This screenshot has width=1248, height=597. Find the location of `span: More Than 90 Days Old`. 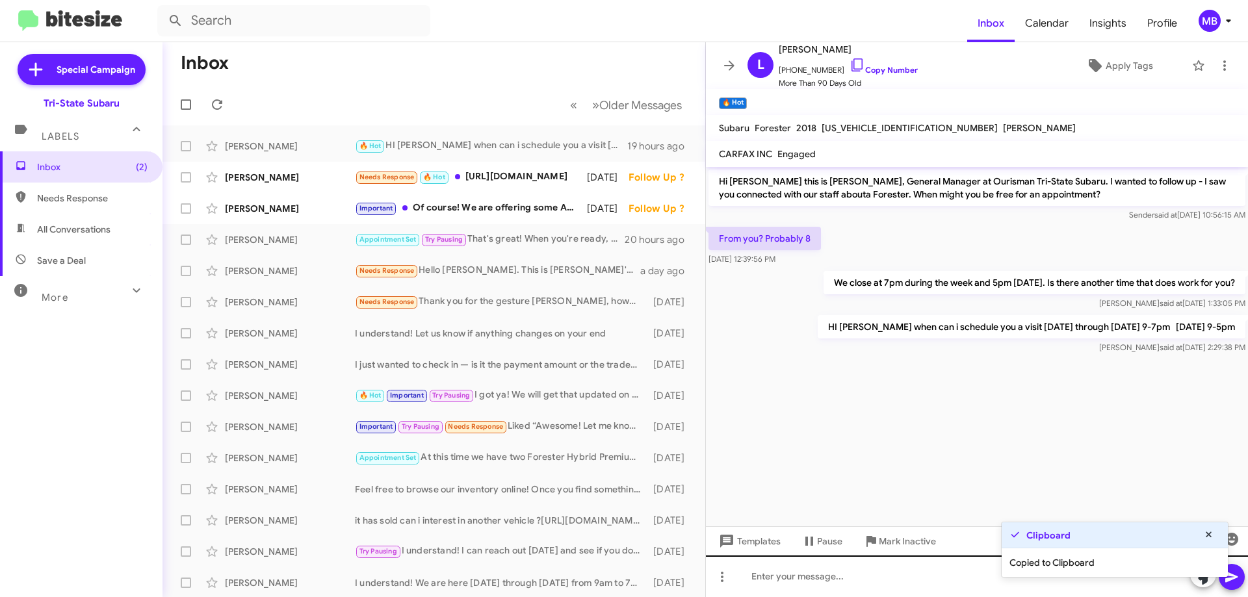

span: More Than 90 Days Old is located at coordinates (848, 83).